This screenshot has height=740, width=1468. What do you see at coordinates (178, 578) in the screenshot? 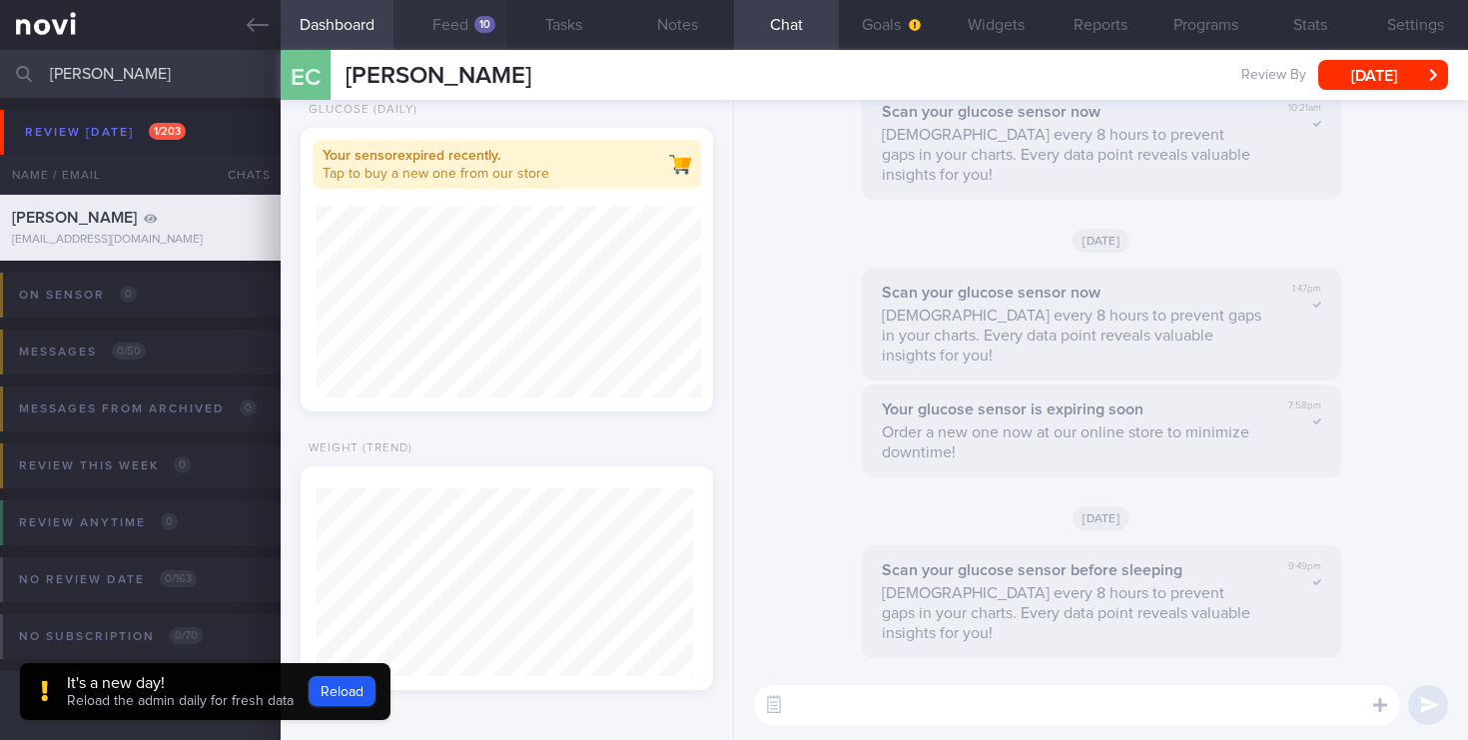
I see `span: 0 / 163` at bounding box center [178, 578].